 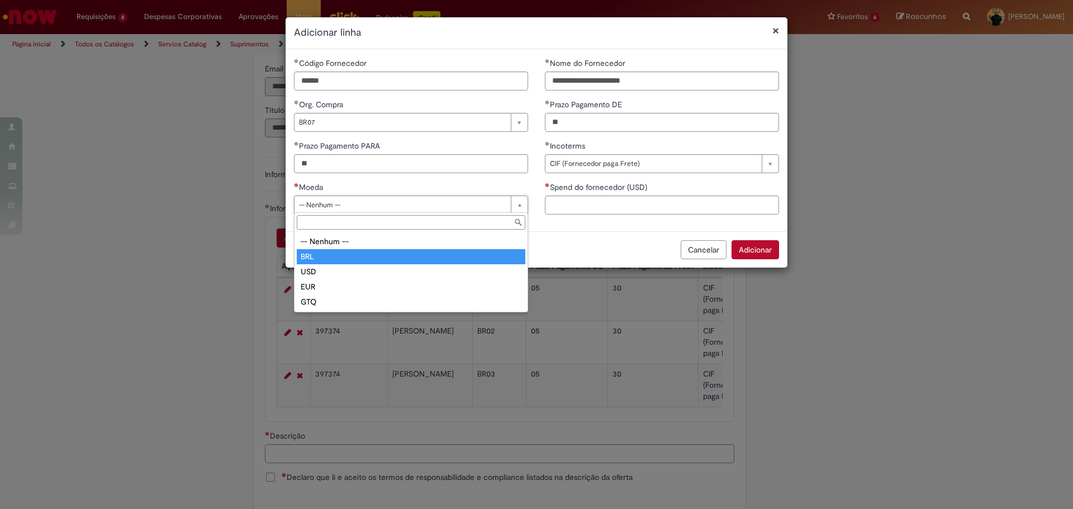 I want to click on div: GTQ, so click(x=411, y=302).